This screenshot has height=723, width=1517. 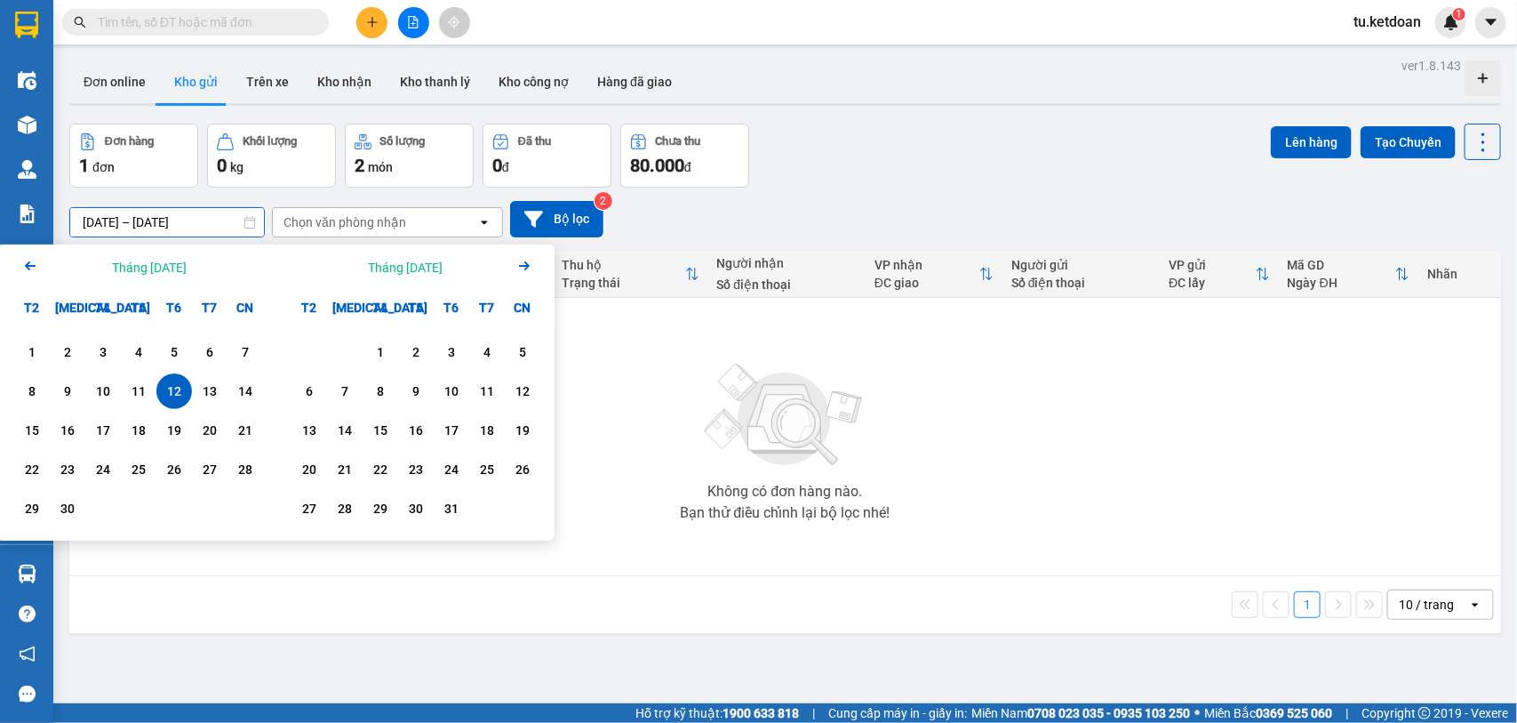 I want to click on div: Choose Thứ Bảy, tháng 10 25 2025. It's available., so click(x=487, y=469).